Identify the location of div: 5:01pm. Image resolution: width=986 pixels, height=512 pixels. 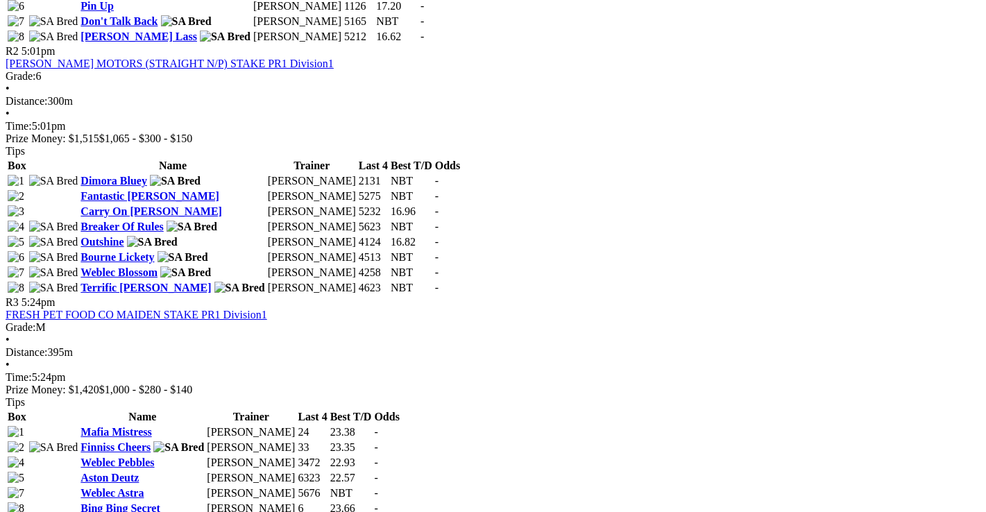
(493, 126).